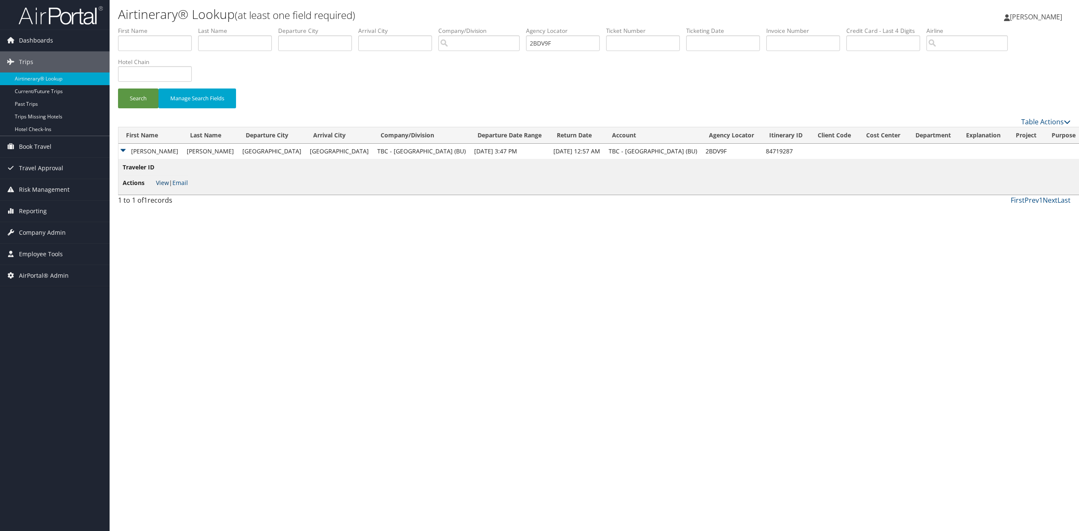  Describe the element at coordinates (210, 135) in the screenshot. I see `th: Last Name: activate to sort column ascending` at that location.